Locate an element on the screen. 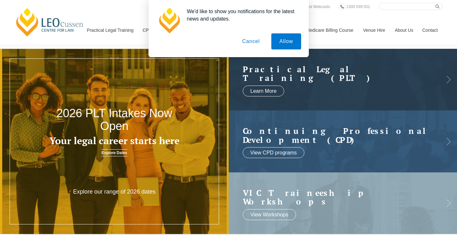  div: We'd like to show you notifications for the latest news and updates. is located at coordinates (241, 15).